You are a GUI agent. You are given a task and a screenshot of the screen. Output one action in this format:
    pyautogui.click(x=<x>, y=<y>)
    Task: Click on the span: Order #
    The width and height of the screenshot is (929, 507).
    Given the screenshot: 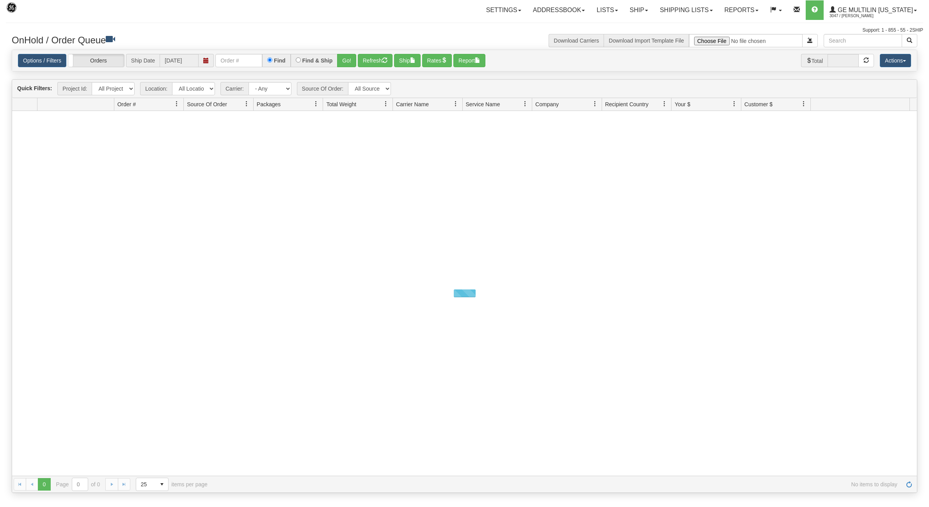 What is the action you would take?
    pyautogui.click(x=126, y=104)
    